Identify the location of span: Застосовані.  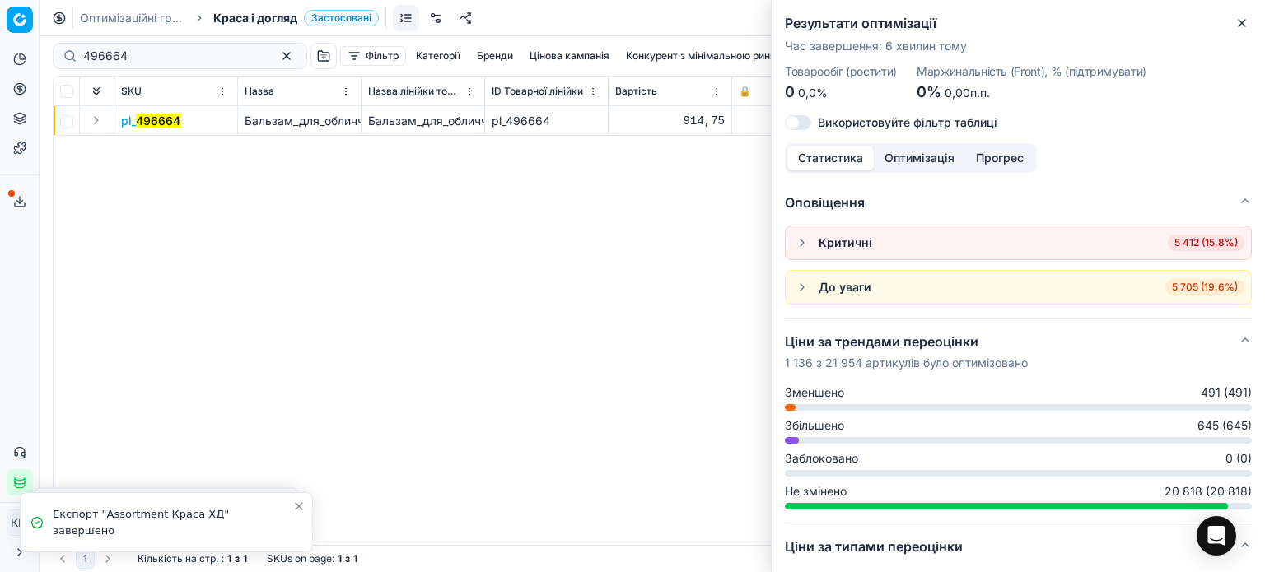
(341, 18).